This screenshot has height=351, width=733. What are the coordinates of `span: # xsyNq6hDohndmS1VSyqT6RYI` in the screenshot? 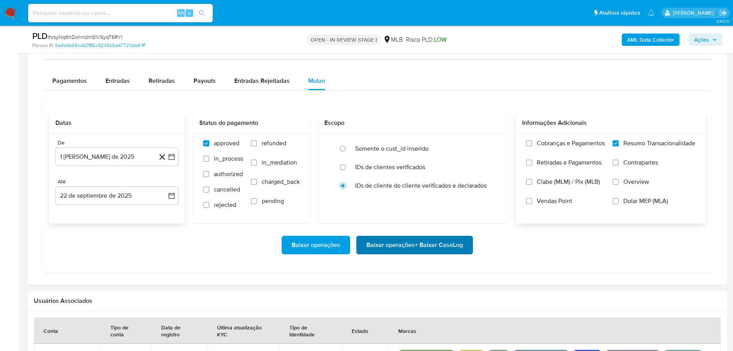 It's located at (85, 37).